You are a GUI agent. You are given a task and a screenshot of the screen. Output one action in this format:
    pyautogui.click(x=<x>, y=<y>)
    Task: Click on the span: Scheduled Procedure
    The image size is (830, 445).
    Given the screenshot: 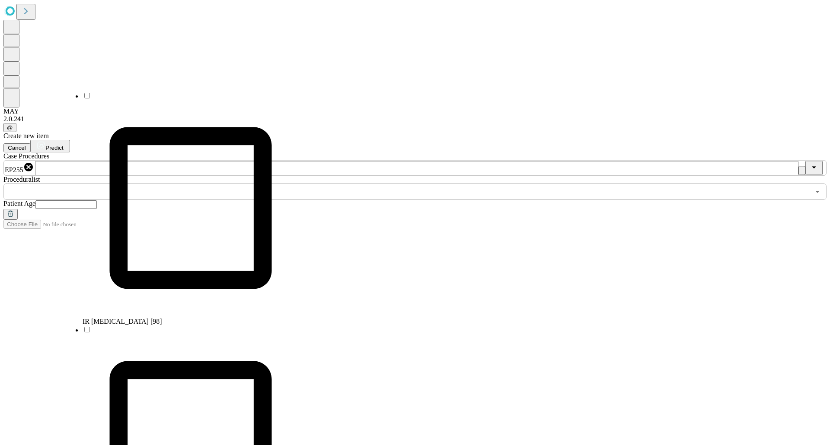 What is the action you would take?
    pyautogui.click(x=26, y=156)
    